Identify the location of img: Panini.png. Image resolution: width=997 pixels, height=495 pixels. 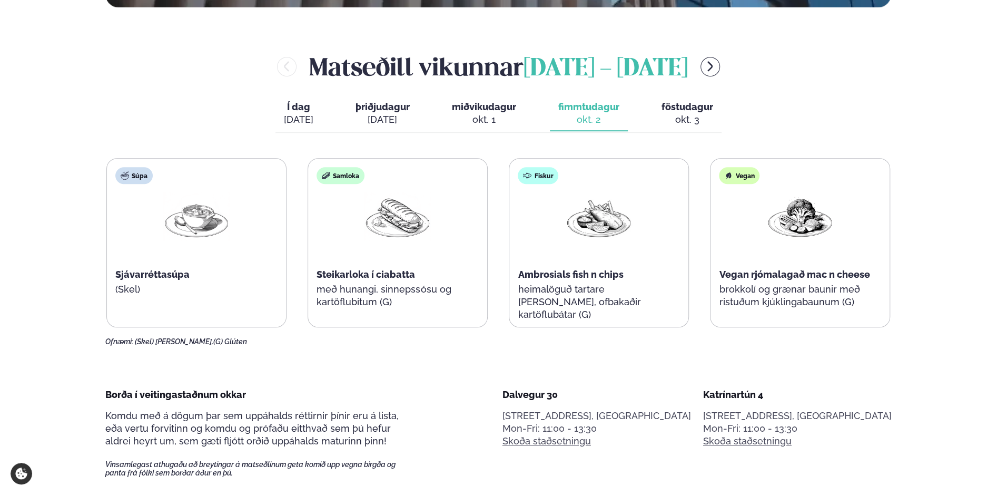
(398, 217).